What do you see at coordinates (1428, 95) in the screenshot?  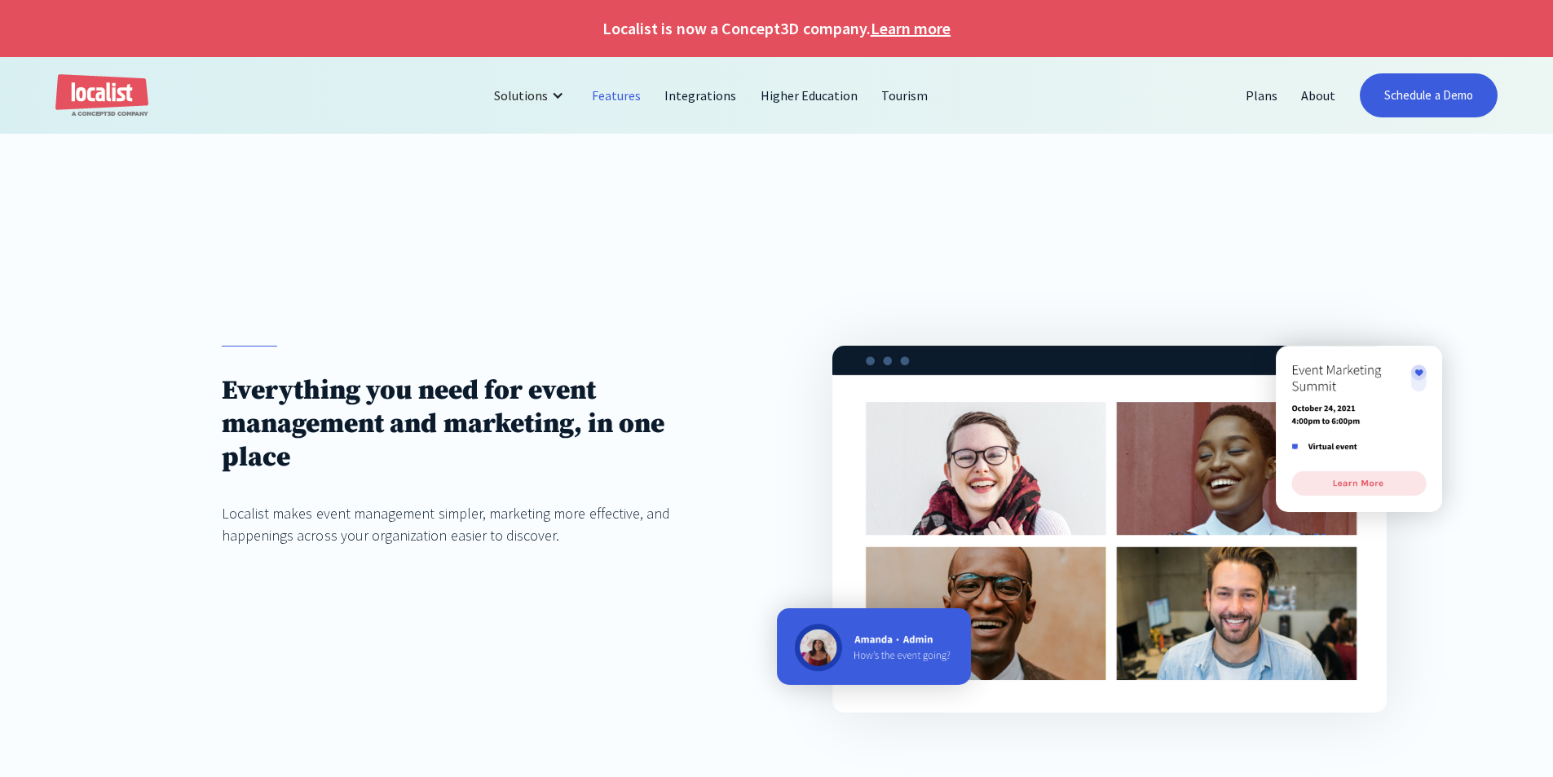 I see `a: Schedule a Demo` at bounding box center [1428, 95].